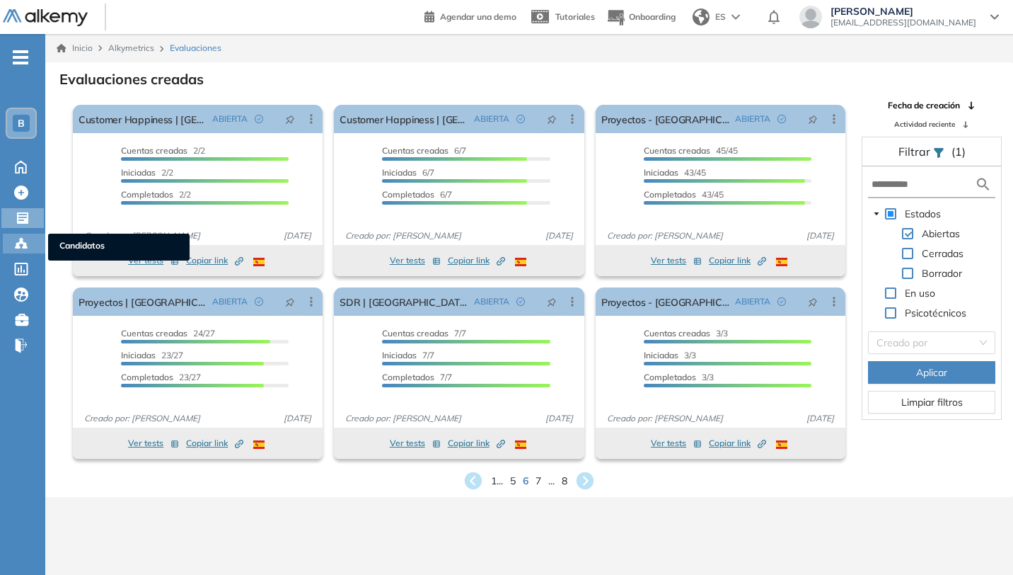 The image size is (1013, 575). What do you see at coordinates (983, 184) in the screenshot?
I see `img: search icon` at bounding box center [983, 184].